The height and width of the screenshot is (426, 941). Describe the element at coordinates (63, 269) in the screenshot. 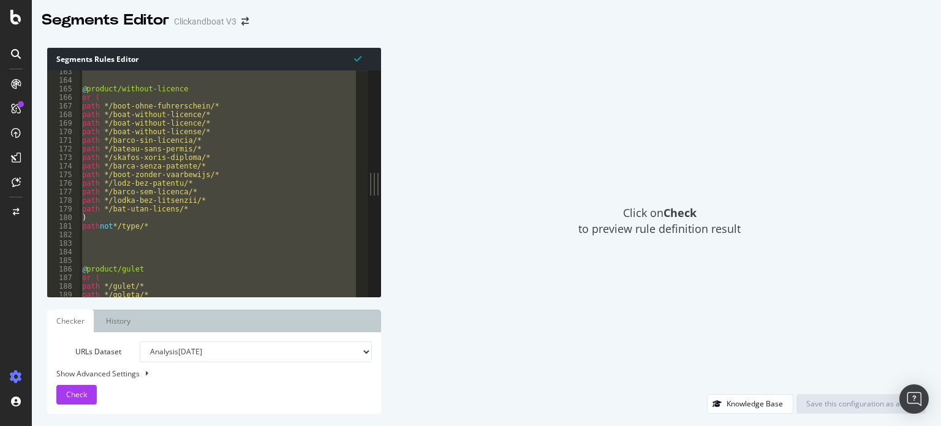

I see `div: 186` at that location.